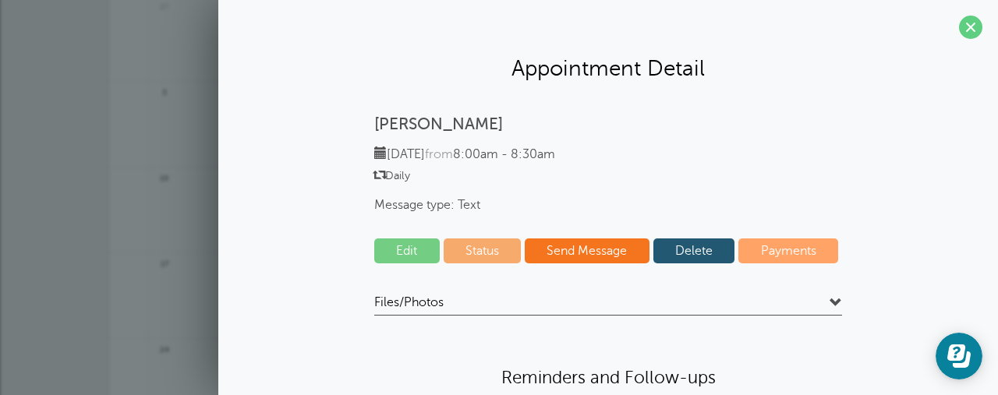 The height and width of the screenshot is (395, 998). What do you see at coordinates (165, 91) in the screenshot?
I see `span: 3` at bounding box center [165, 91].